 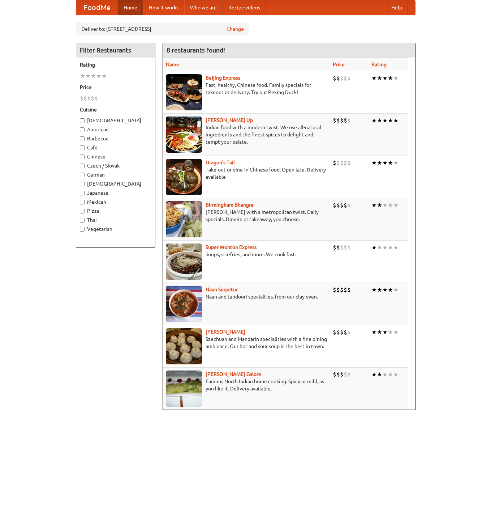 What do you see at coordinates (247, 385) in the screenshot?
I see `p: Famous North Indian home cooking. Spicy or mild, as you like it. Delivery available.` at bounding box center [247, 385].